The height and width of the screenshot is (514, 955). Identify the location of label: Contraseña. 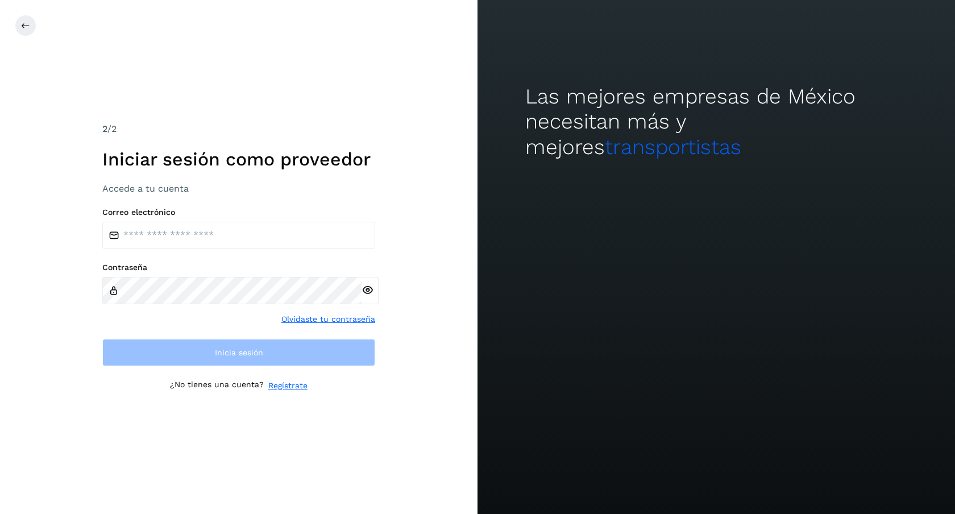
(239, 267).